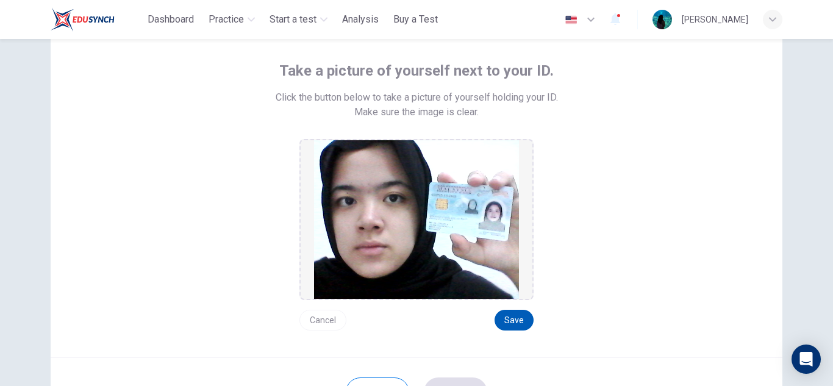  What do you see at coordinates (323, 320) in the screenshot?
I see `button: Cancel` at bounding box center [323, 320].